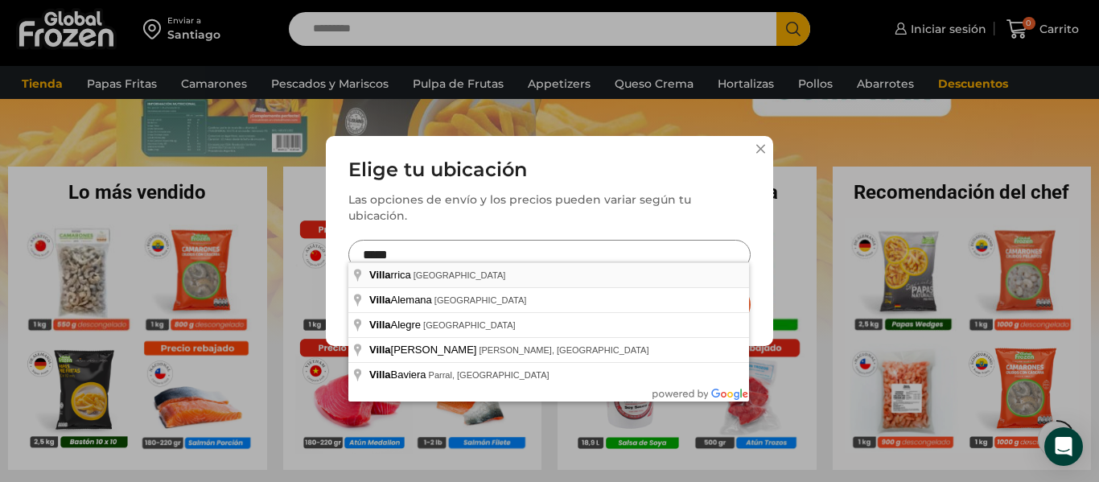  What do you see at coordinates (401, 299) in the screenshot?
I see `span: Alemana` at bounding box center [401, 299].